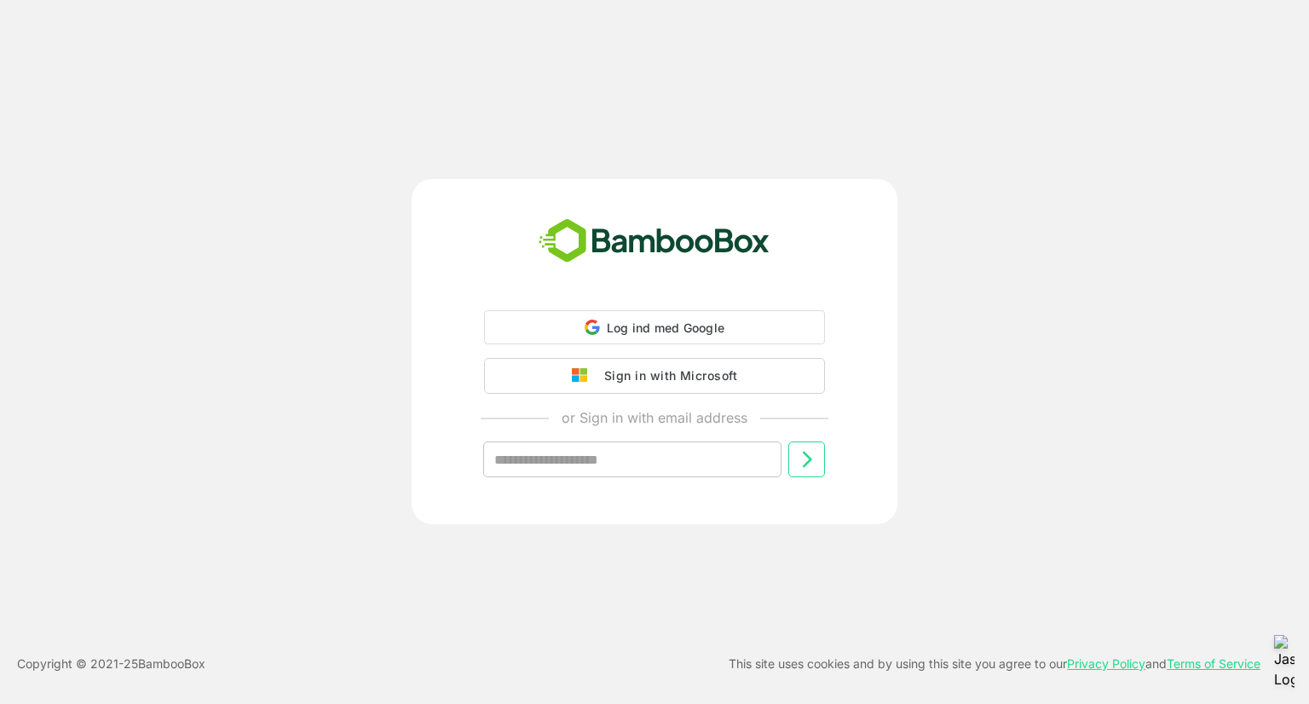 Image resolution: width=1309 pixels, height=704 pixels. What do you see at coordinates (655, 327) in the screenshot?
I see `div: Log ind med Google` at bounding box center [655, 327].